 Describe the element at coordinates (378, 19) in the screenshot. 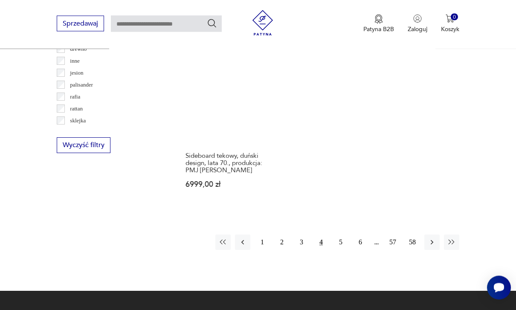

I see `img: Ikona medalu` at that location.